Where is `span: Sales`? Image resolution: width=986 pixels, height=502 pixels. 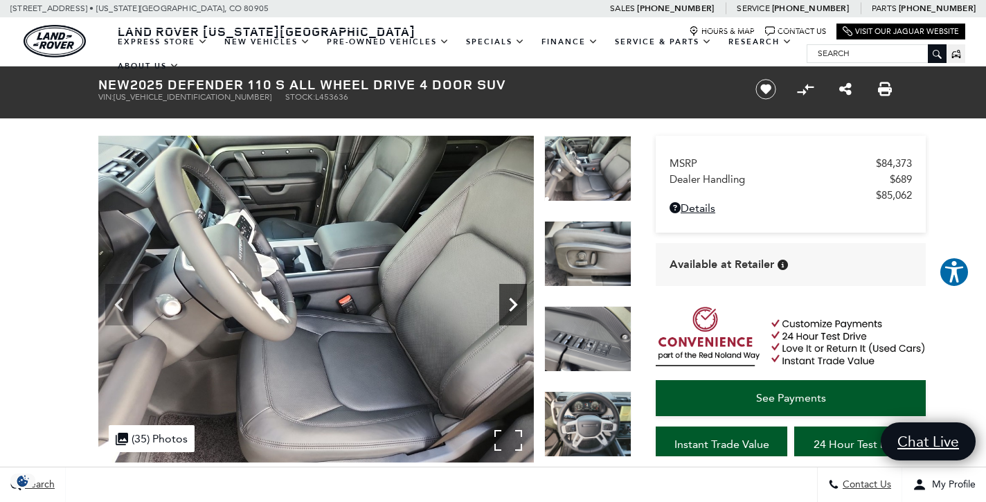
span: Sales is located at coordinates (623, 8).